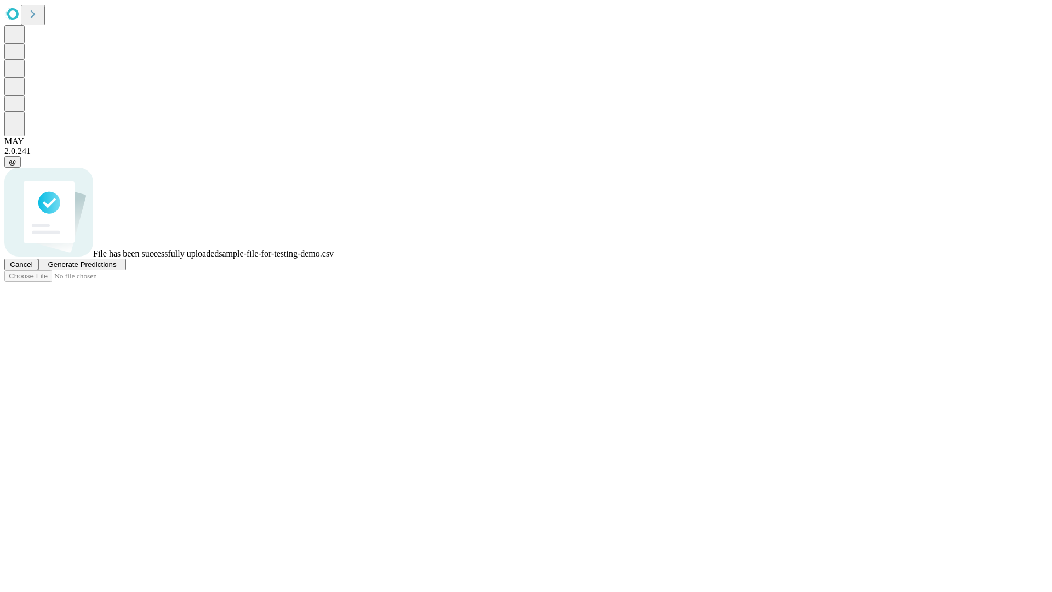 This screenshot has width=1052, height=592. I want to click on span: Generate Predictions, so click(82, 264).